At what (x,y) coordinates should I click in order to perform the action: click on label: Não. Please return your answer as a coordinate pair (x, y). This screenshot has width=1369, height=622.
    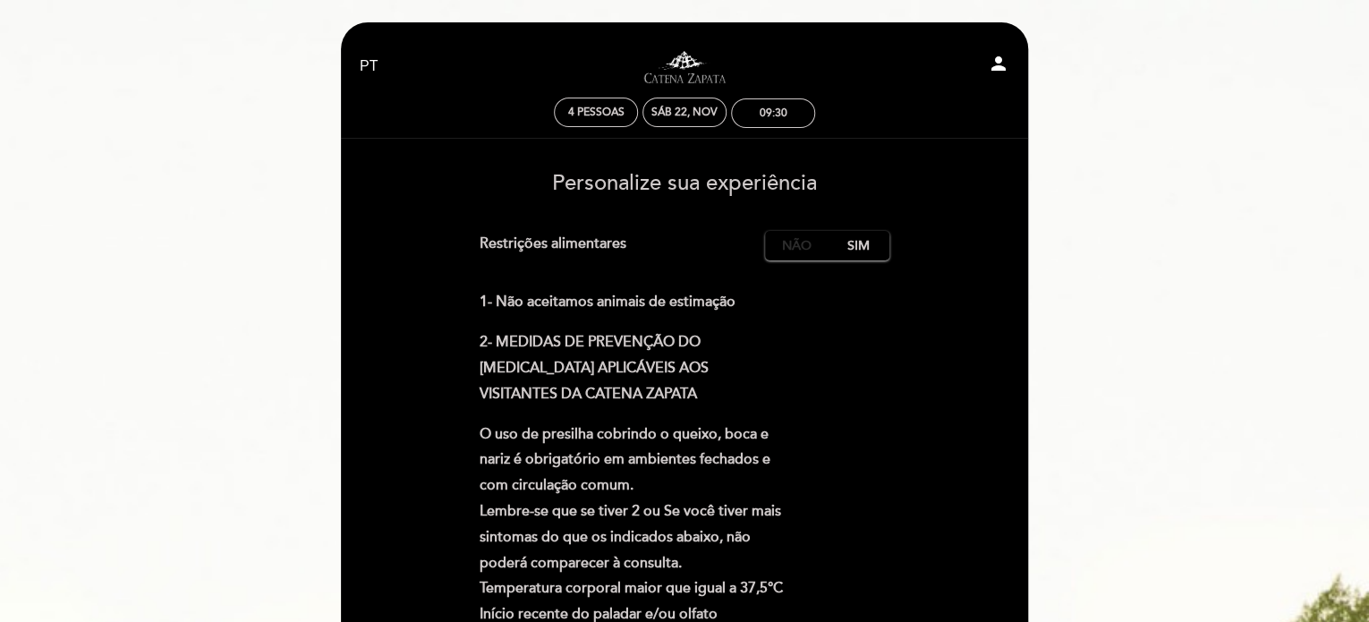
    Looking at the image, I should click on (796, 245).